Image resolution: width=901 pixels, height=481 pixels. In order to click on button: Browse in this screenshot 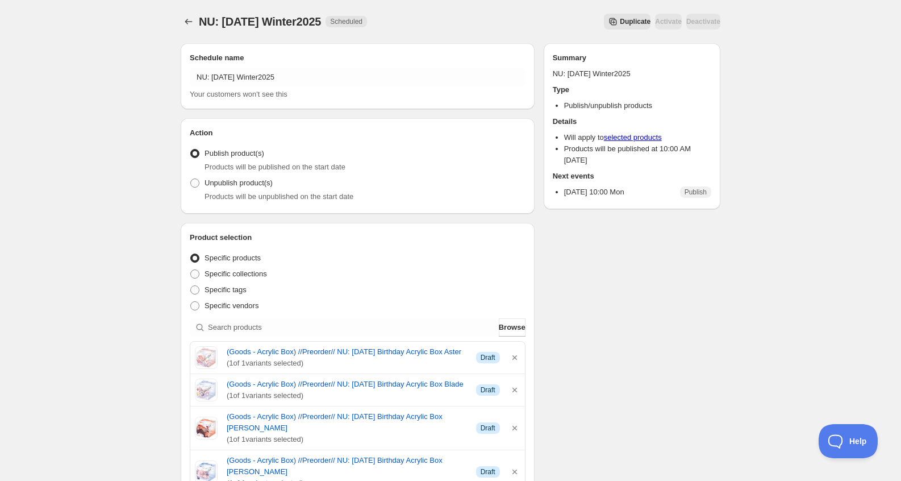, I will do `click(512, 327)`.